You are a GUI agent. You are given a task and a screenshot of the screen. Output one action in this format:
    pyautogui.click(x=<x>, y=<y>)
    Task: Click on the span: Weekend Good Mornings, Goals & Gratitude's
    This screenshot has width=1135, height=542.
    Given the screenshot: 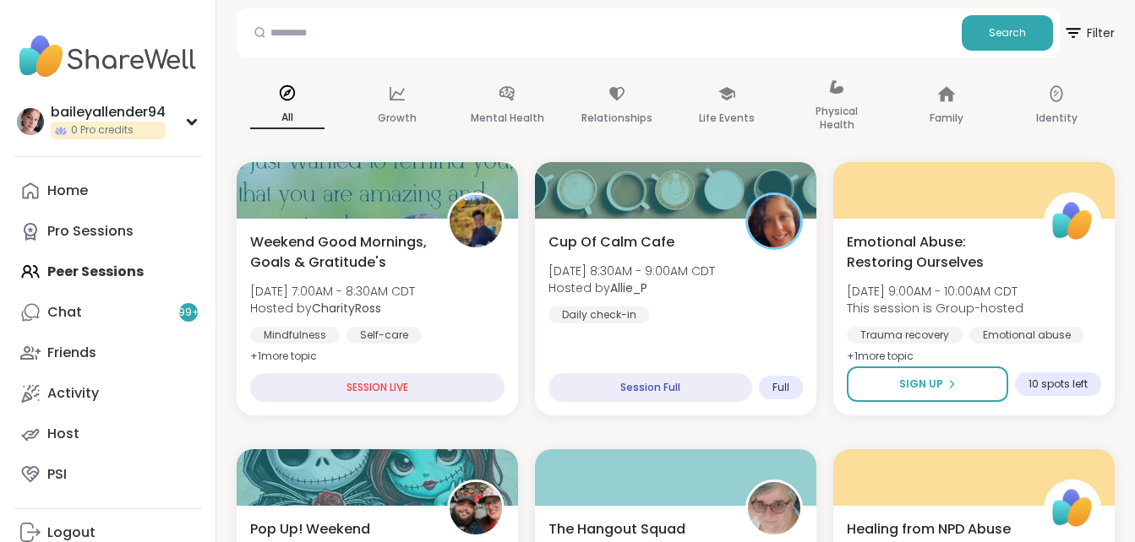 What is the action you would take?
    pyautogui.click(x=339, y=253)
    